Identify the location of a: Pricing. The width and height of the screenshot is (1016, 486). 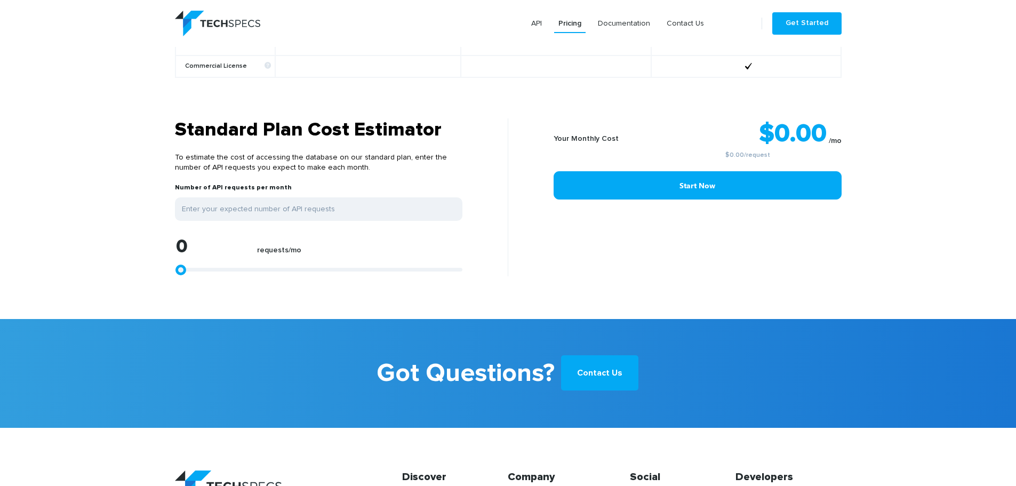
(569, 23).